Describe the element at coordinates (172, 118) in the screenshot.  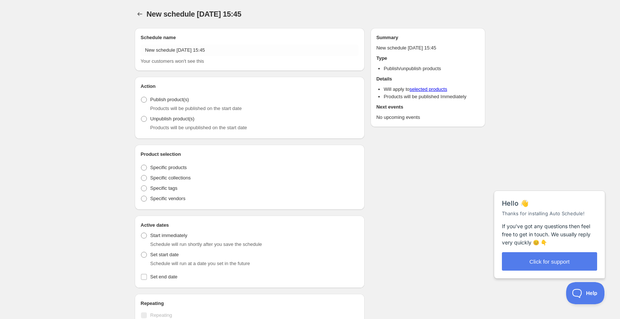
I see `span: Unpublish product(s)` at that location.